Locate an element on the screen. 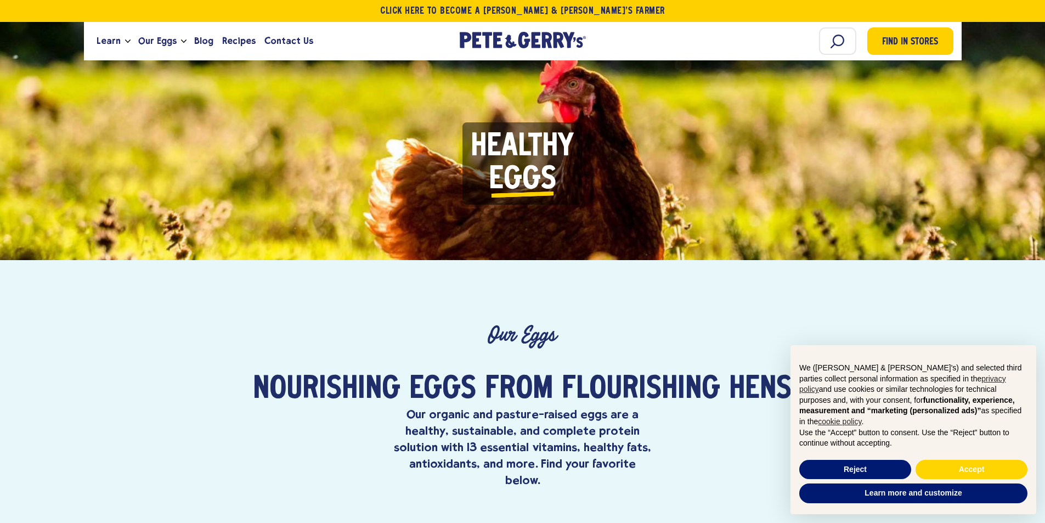  button: Open the dropdown menu for Learn is located at coordinates (128, 41).